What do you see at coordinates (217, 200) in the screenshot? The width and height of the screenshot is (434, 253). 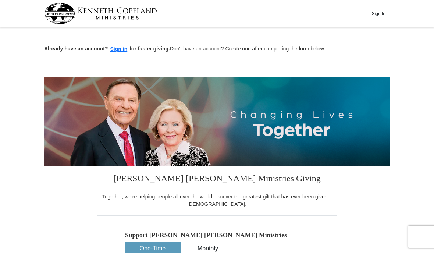 I see `div: Together, we're helping people all over the world discover the greatest gift that has ever been g...` at bounding box center [217, 200].